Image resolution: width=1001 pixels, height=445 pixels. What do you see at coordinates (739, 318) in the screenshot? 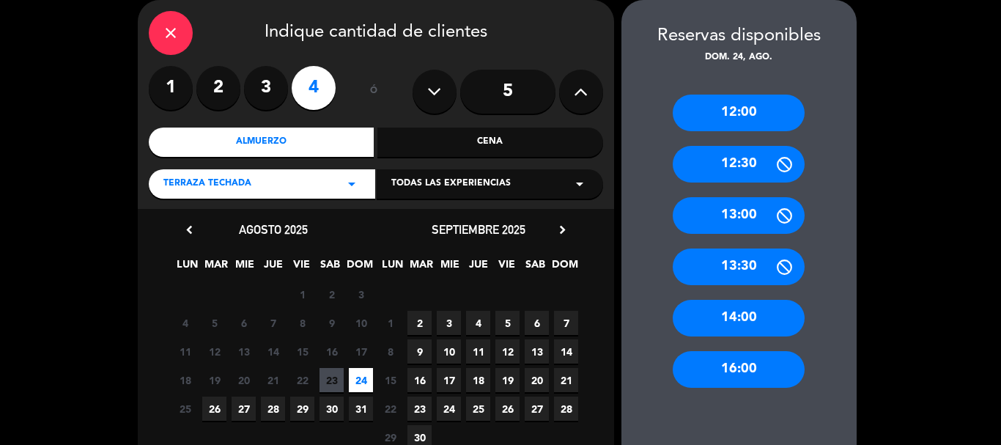
I see `div: 14:00` at bounding box center [739, 318].